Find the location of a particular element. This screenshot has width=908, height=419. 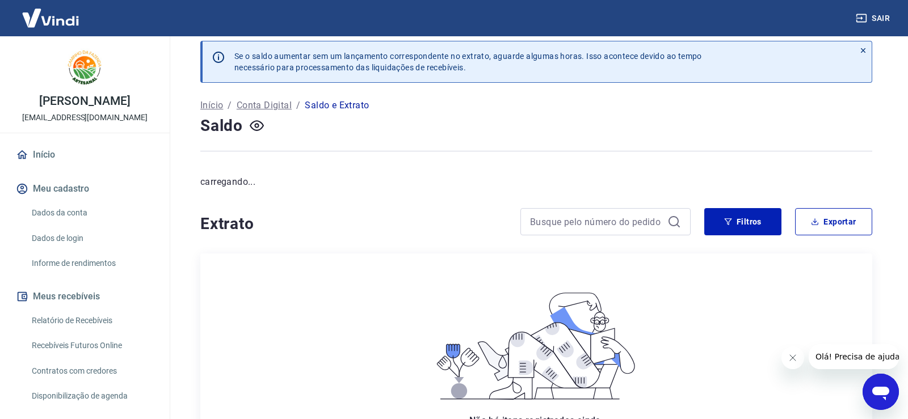

a: Disponibilização de agenda is located at coordinates (91, 396).